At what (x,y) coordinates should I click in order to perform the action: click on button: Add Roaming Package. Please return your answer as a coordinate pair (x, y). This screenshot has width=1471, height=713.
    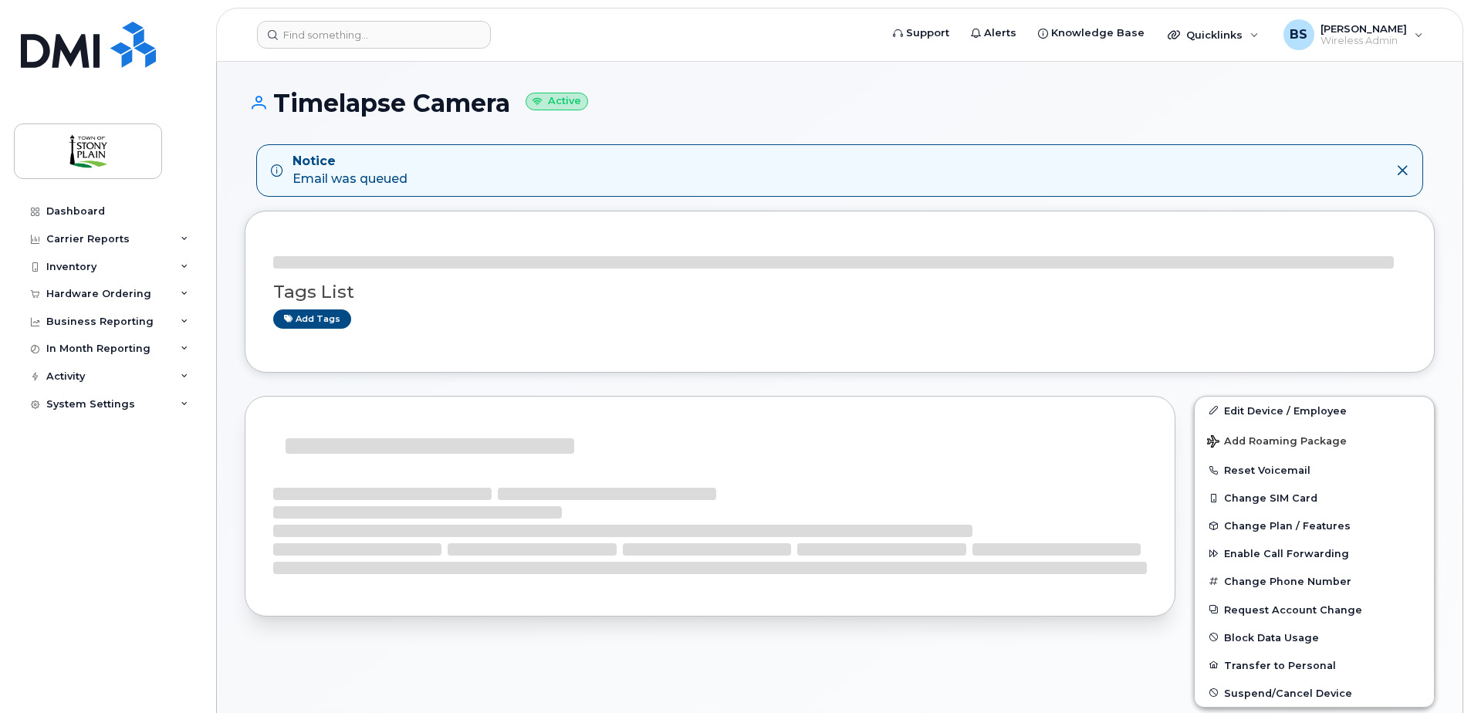
    Looking at the image, I should click on (1314, 440).